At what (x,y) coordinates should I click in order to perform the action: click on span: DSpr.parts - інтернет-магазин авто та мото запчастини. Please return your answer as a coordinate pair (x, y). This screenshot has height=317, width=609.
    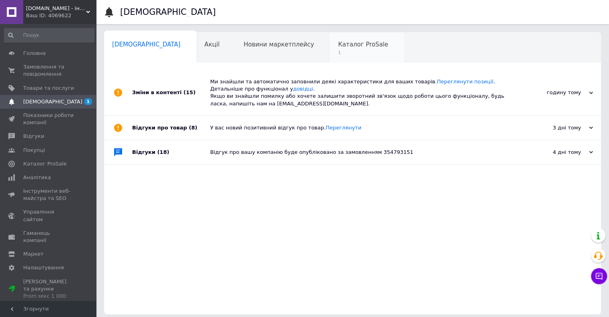
    Looking at the image, I should click on (56, 8).